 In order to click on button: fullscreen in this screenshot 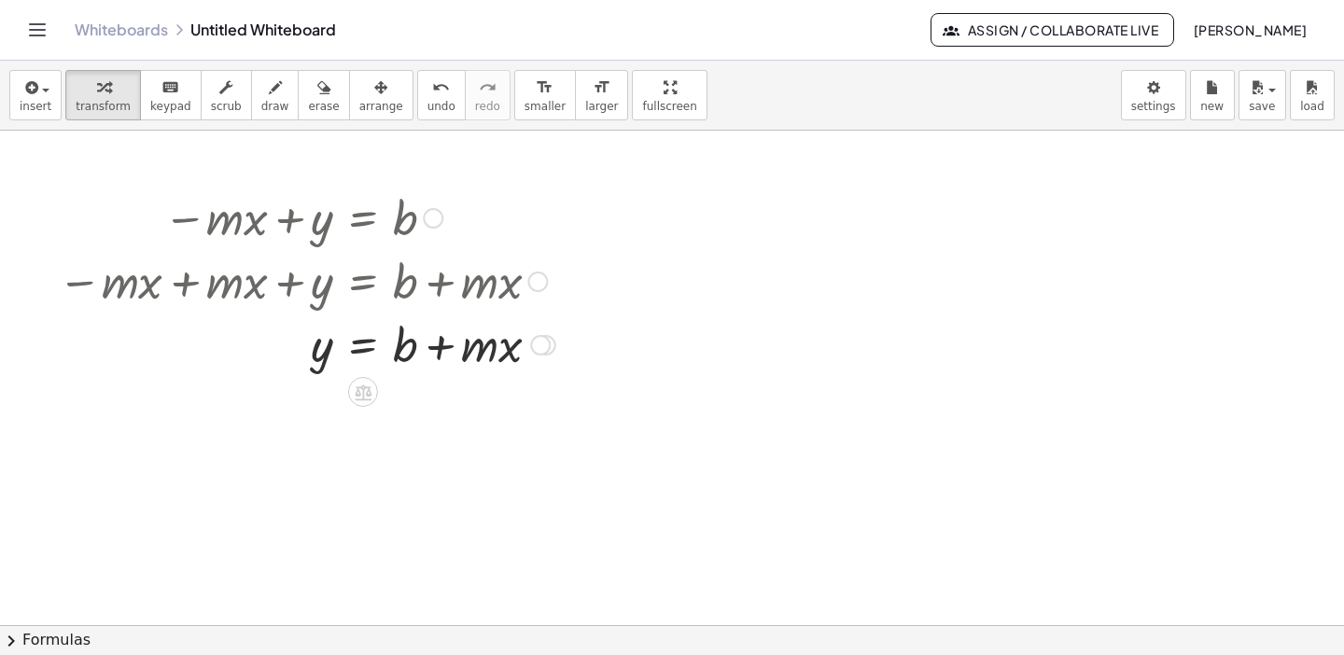, I will do `click(669, 95)`.